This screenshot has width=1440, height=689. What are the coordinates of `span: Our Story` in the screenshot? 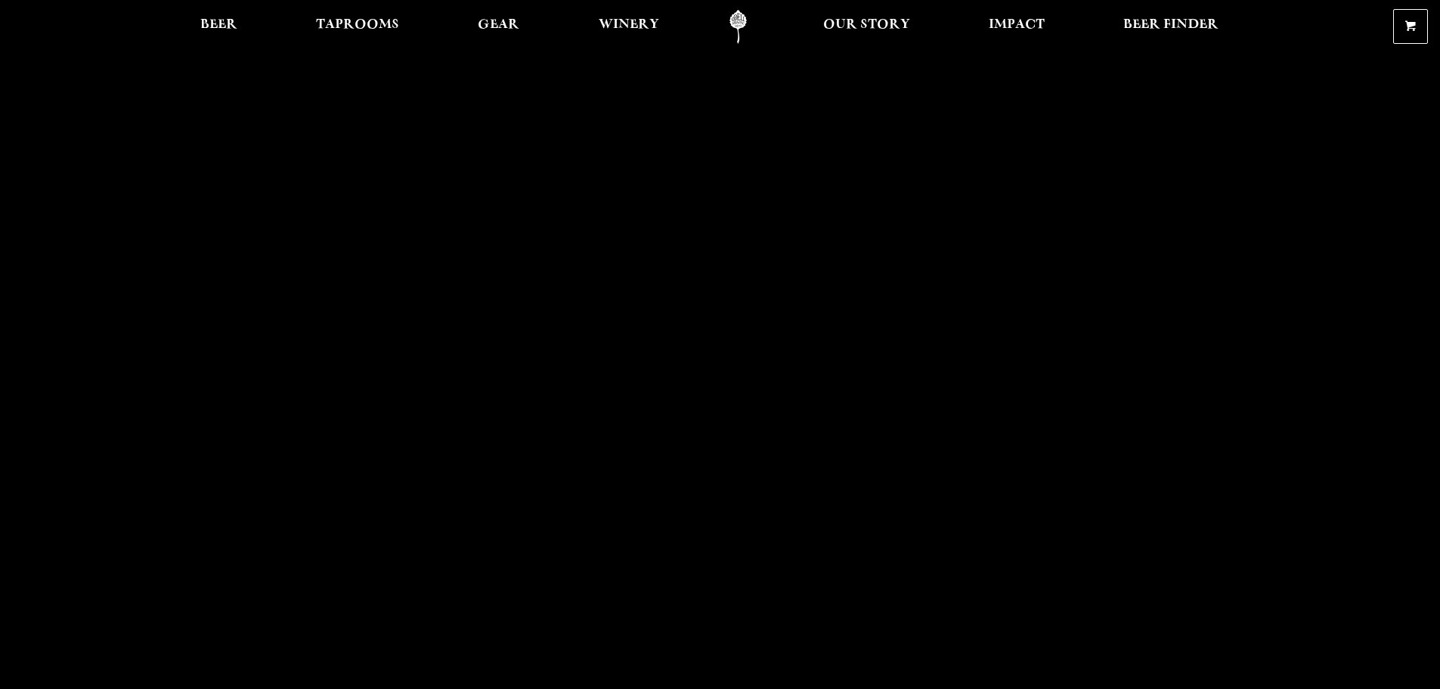 It's located at (866, 25).